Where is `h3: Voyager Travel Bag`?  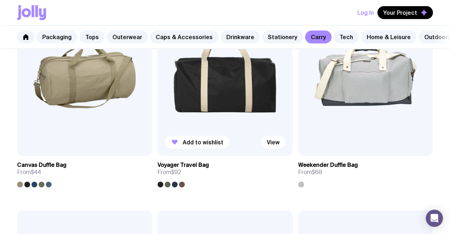
h3: Voyager Travel Bag is located at coordinates (183, 165).